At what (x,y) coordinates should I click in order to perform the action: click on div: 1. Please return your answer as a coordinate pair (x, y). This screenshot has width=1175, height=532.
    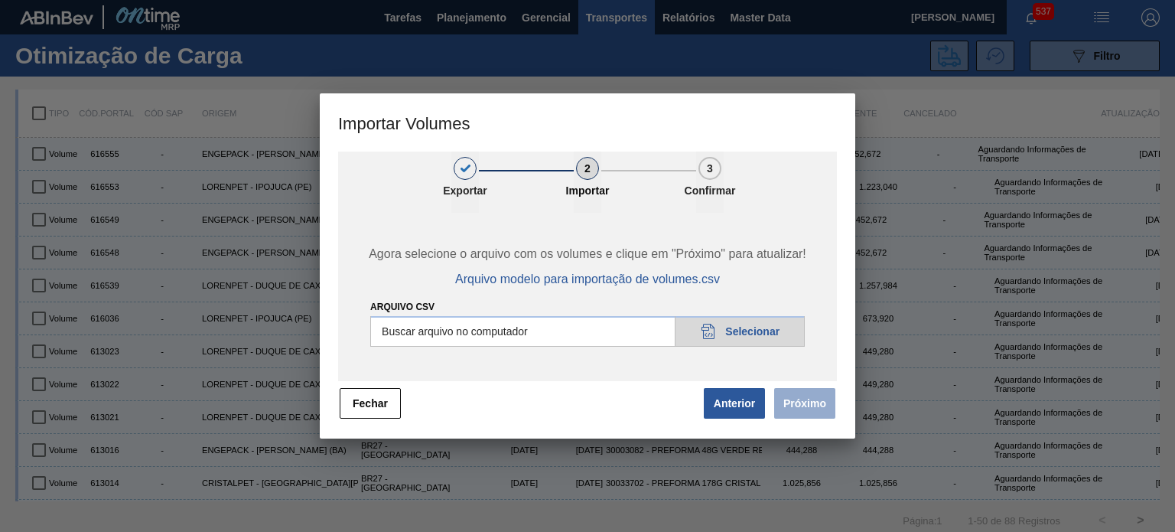
    Looking at the image, I should click on (465, 168).